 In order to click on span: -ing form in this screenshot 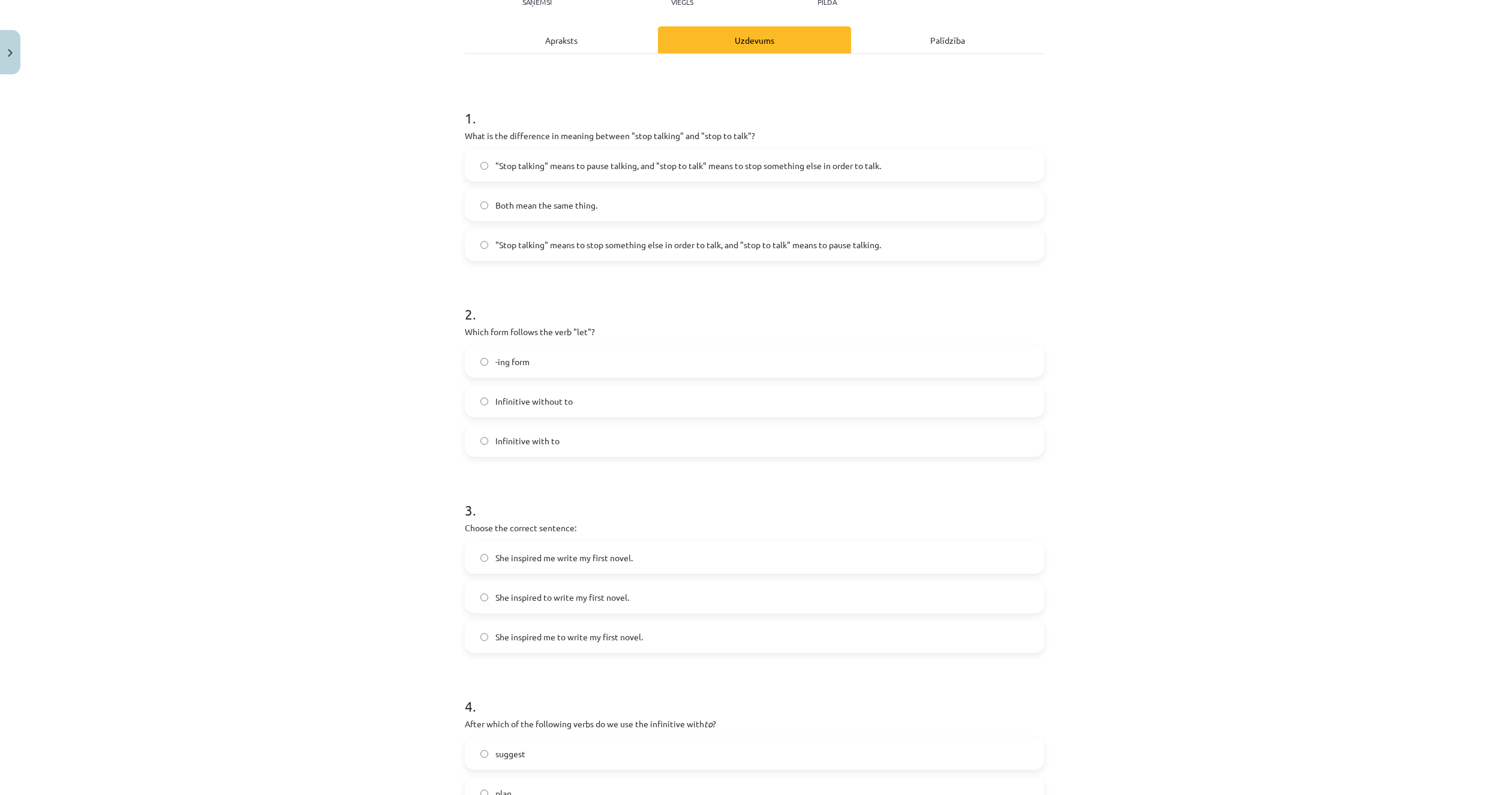, I will do `click(512, 362)`.